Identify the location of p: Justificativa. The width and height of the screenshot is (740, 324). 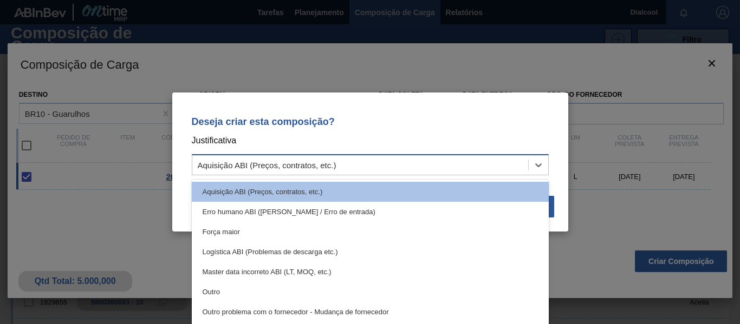
(370, 141).